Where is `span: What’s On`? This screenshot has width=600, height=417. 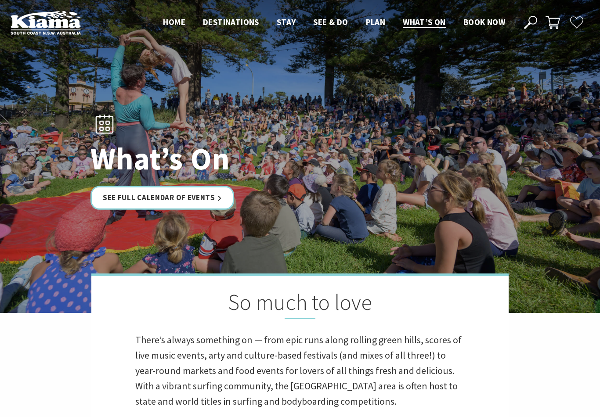
span: What’s On is located at coordinates (425, 22).